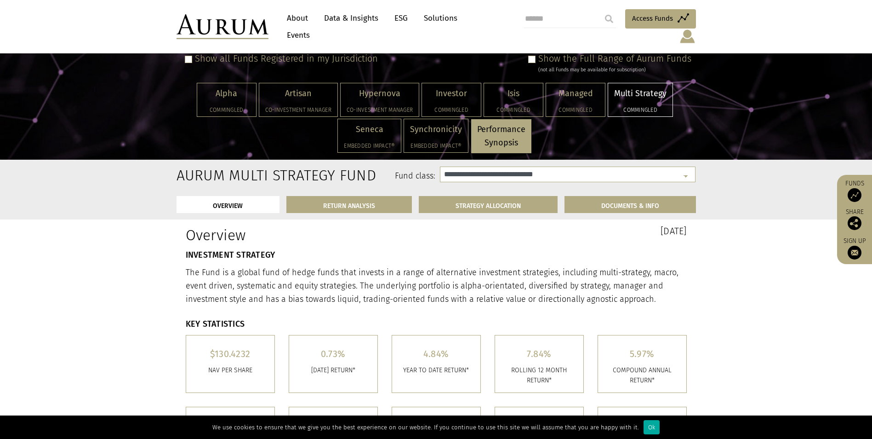 The width and height of the screenshot is (872, 439). Describe the element at coordinates (642, 354) in the screenshot. I see `h5: 5.97%` at that location.